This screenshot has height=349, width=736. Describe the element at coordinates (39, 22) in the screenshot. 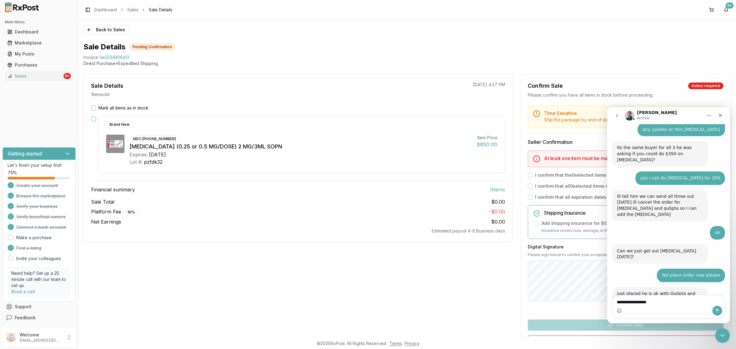

I see `h2: Main Menu` at that location.